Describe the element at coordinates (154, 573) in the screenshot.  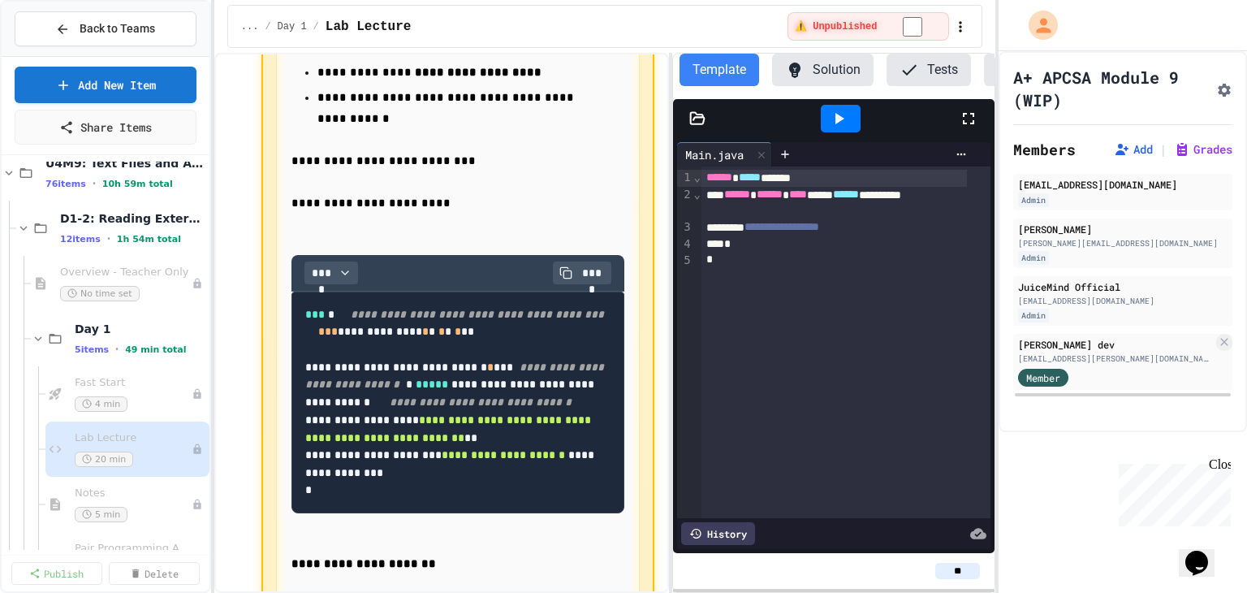
I see `a: Delete` at that location.